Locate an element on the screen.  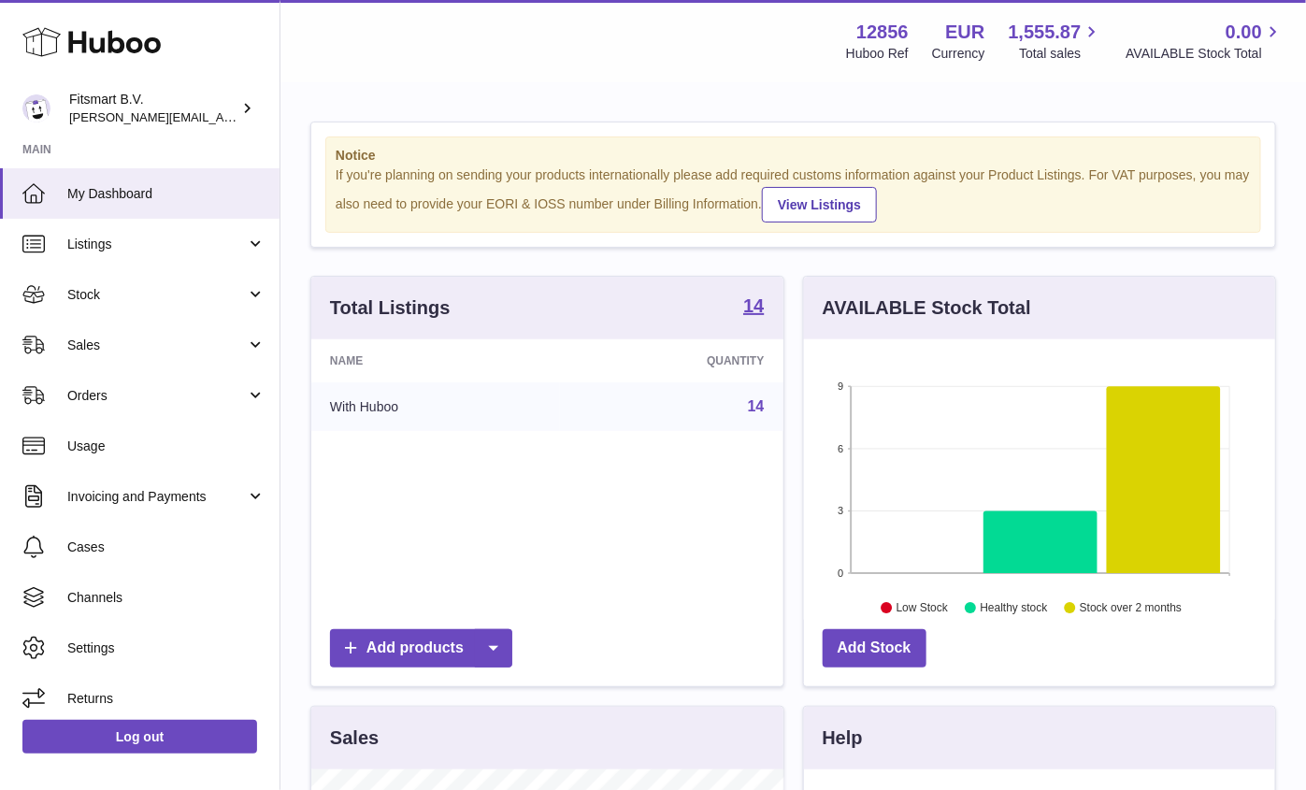
span: My Dashboard is located at coordinates (166, 194).